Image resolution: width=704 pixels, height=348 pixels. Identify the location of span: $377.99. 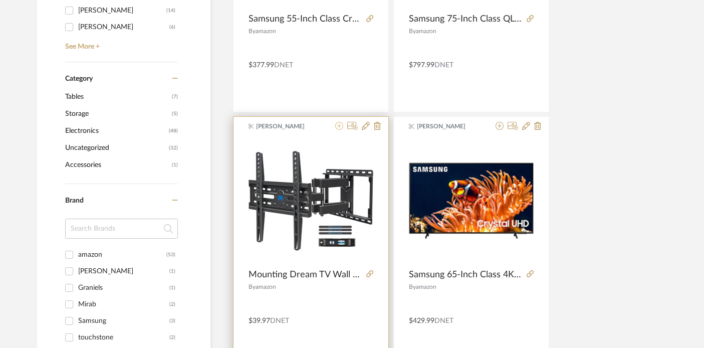
(261, 65).